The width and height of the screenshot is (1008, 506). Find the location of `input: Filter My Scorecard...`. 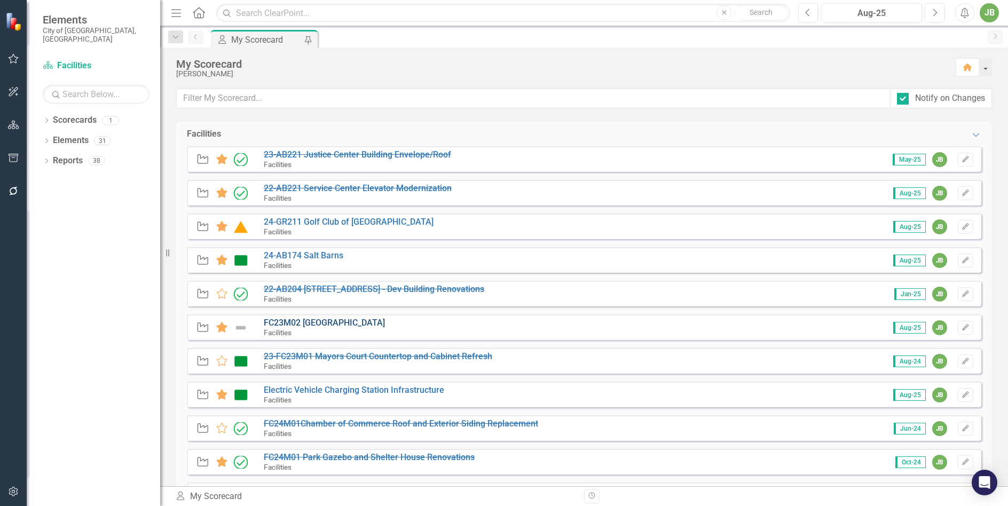

input: Filter My Scorecard... is located at coordinates (533, 98).